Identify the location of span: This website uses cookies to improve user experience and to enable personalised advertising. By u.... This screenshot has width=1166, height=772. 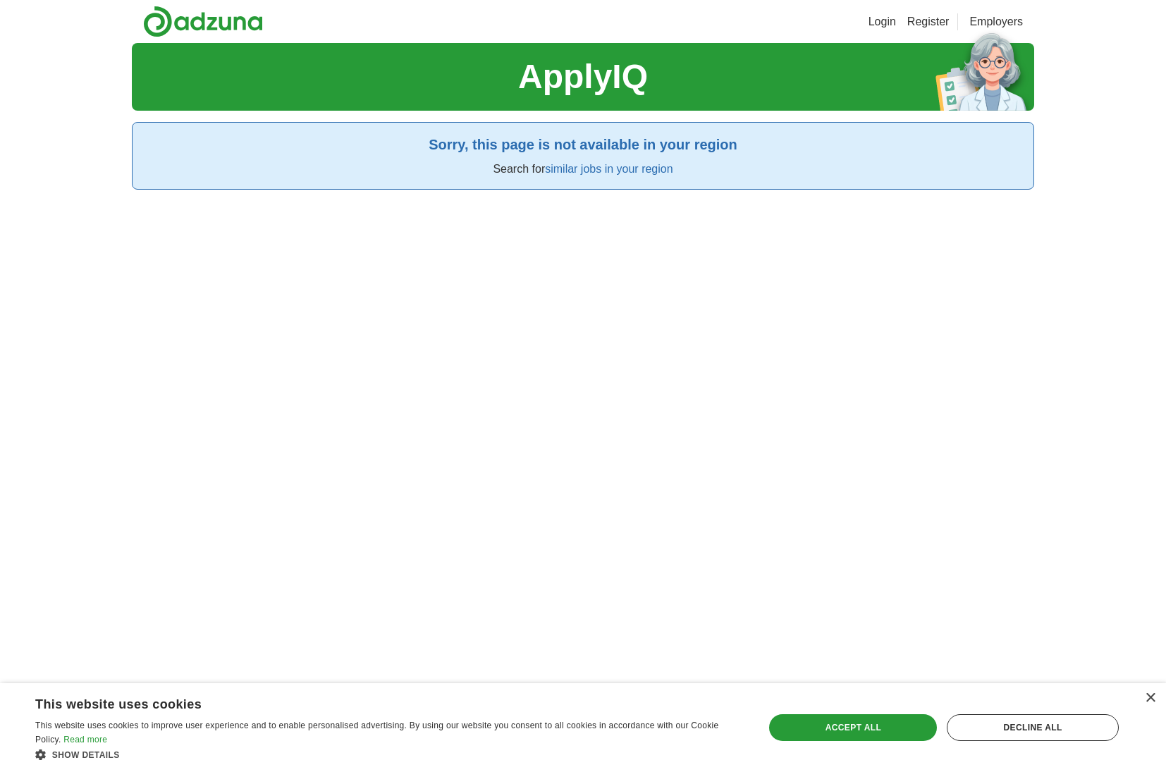
(377, 732).